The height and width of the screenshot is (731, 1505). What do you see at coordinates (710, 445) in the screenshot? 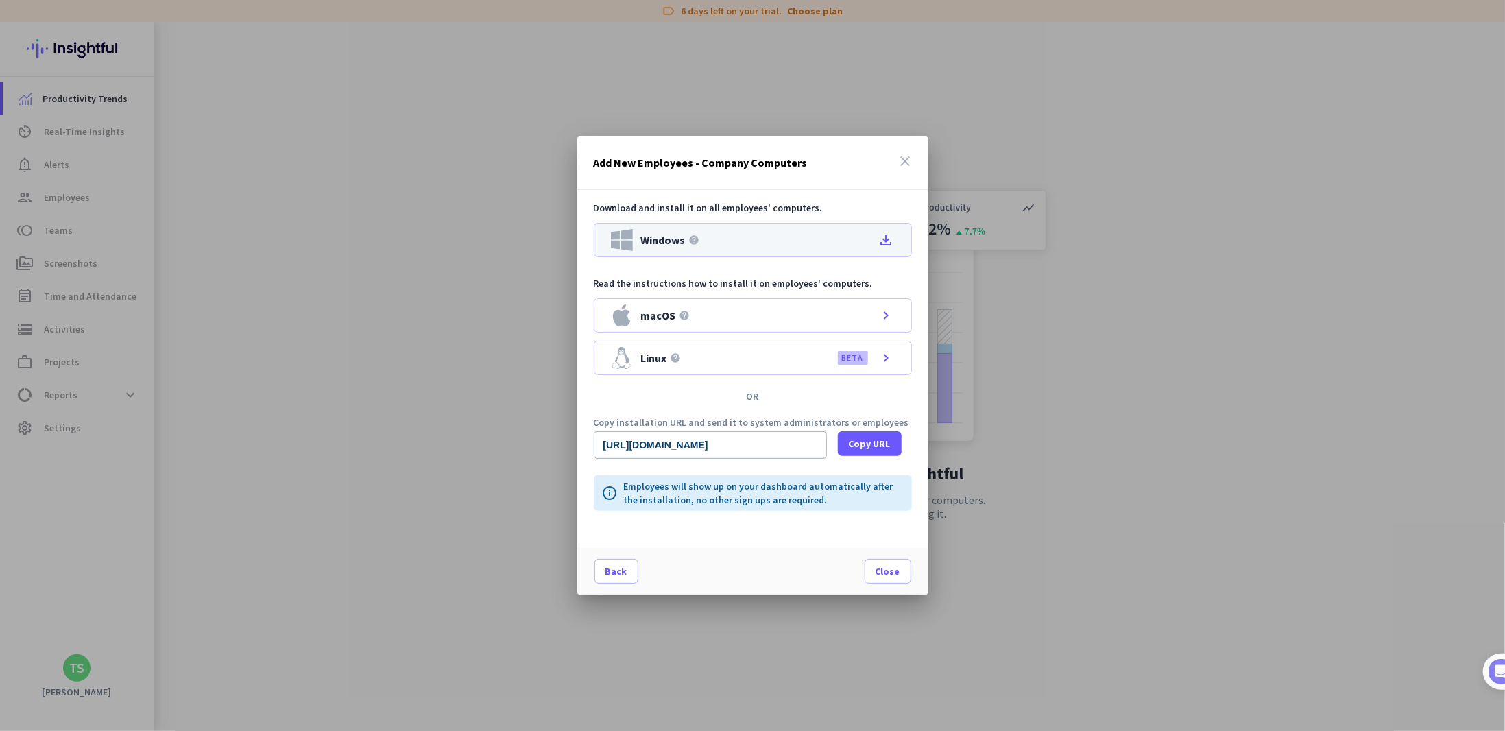
I see `input: Public download URL` at bounding box center [710, 445].